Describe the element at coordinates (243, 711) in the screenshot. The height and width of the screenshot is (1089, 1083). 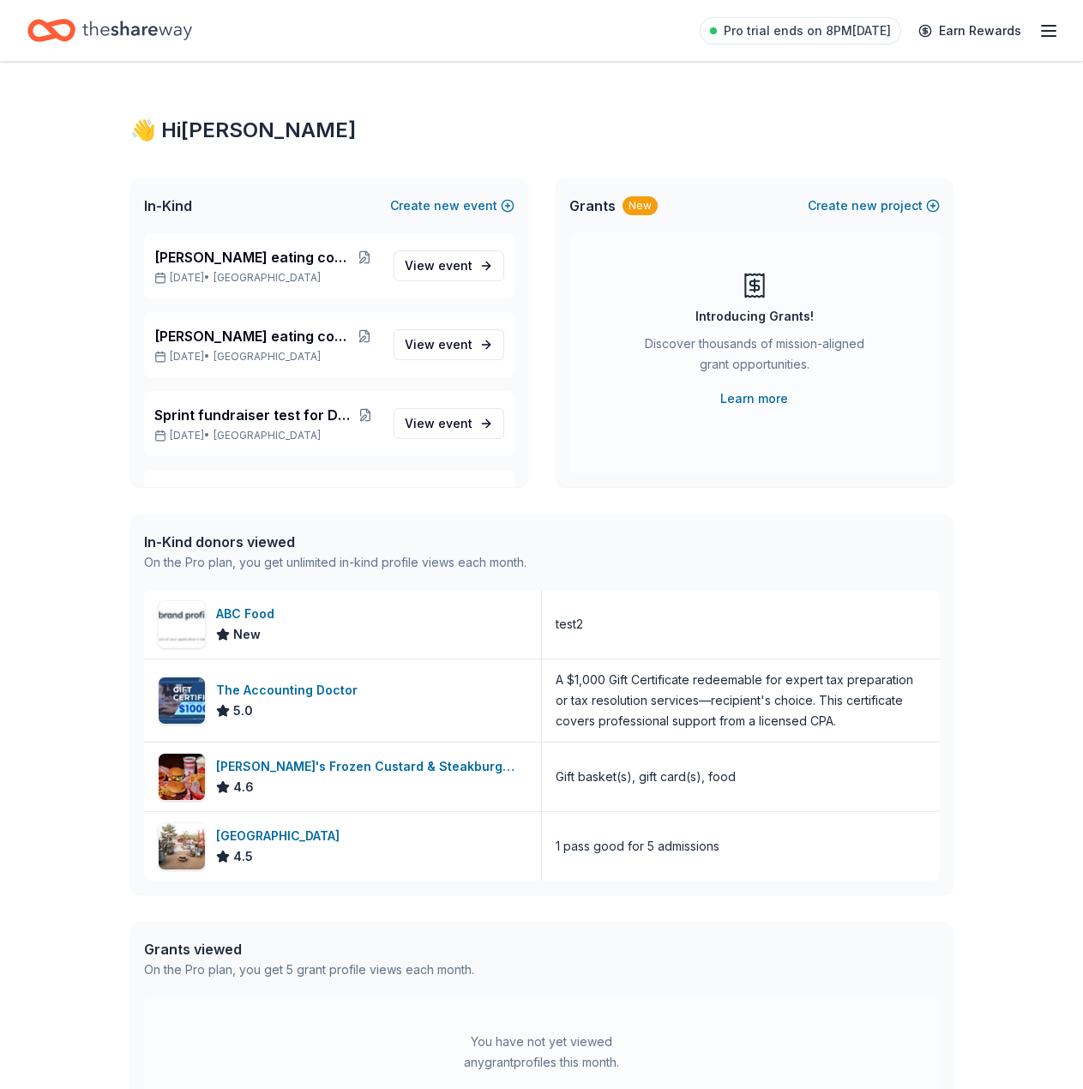
I see `span: 5.0` at that location.